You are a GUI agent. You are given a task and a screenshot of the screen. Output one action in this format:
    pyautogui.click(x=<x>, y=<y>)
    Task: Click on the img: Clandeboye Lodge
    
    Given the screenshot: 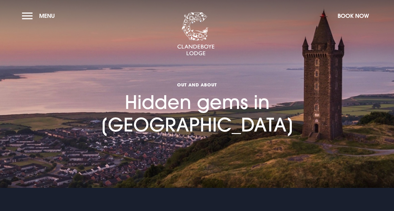 What is the action you would take?
    pyautogui.click(x=196, y=34)
    